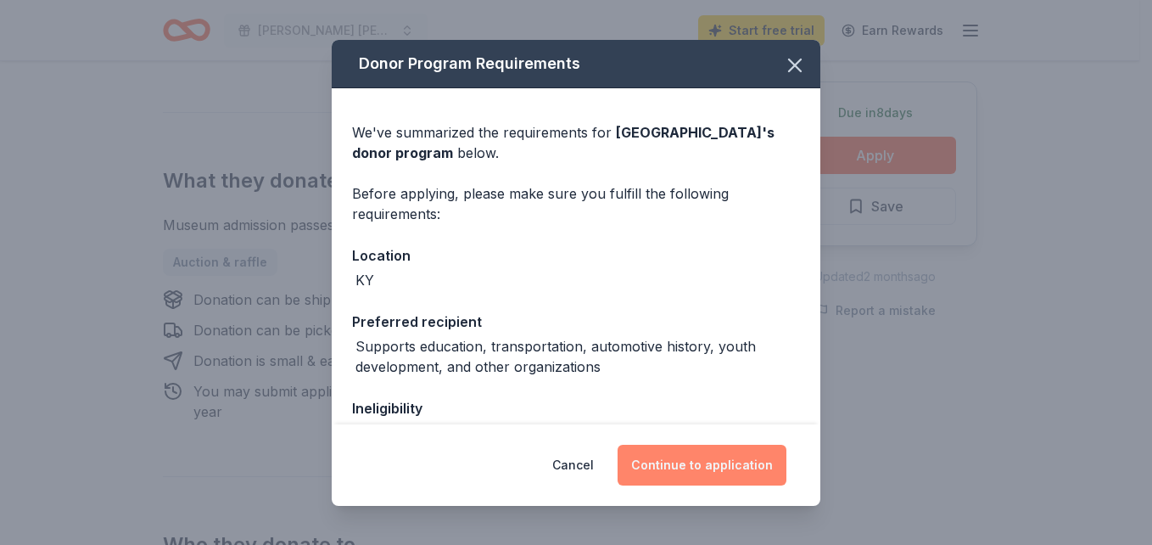 The height and width of the screenshot is (545, 1152). I want to click on div: We've summarized the requirements for below., so click(576, 143).